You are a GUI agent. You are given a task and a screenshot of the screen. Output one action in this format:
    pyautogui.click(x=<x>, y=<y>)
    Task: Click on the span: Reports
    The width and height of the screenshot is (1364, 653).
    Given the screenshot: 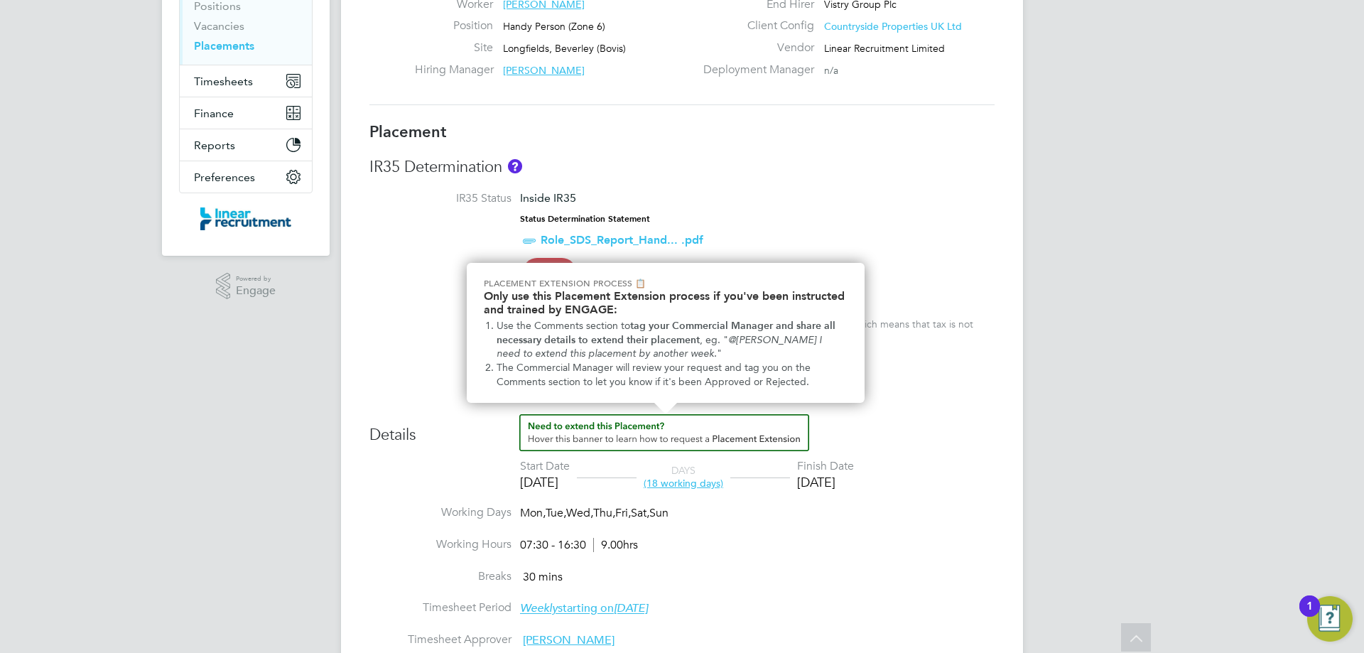 What is the action you would take?
    pyautogui.click(x=215, y=145)
    